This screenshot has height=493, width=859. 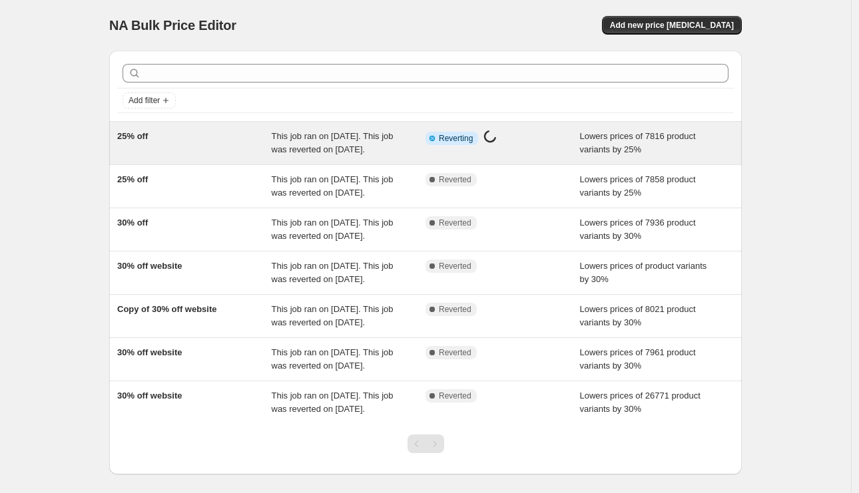 I want to click on span: Add filter, so click(x=144, y=101).